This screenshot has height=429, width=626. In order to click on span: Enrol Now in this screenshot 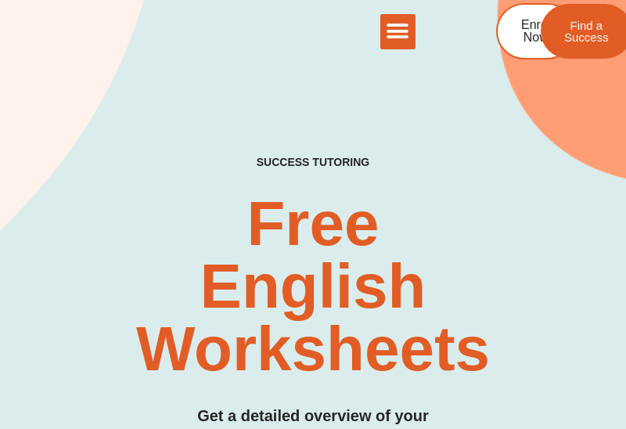, I will do `click(535, 31)`.